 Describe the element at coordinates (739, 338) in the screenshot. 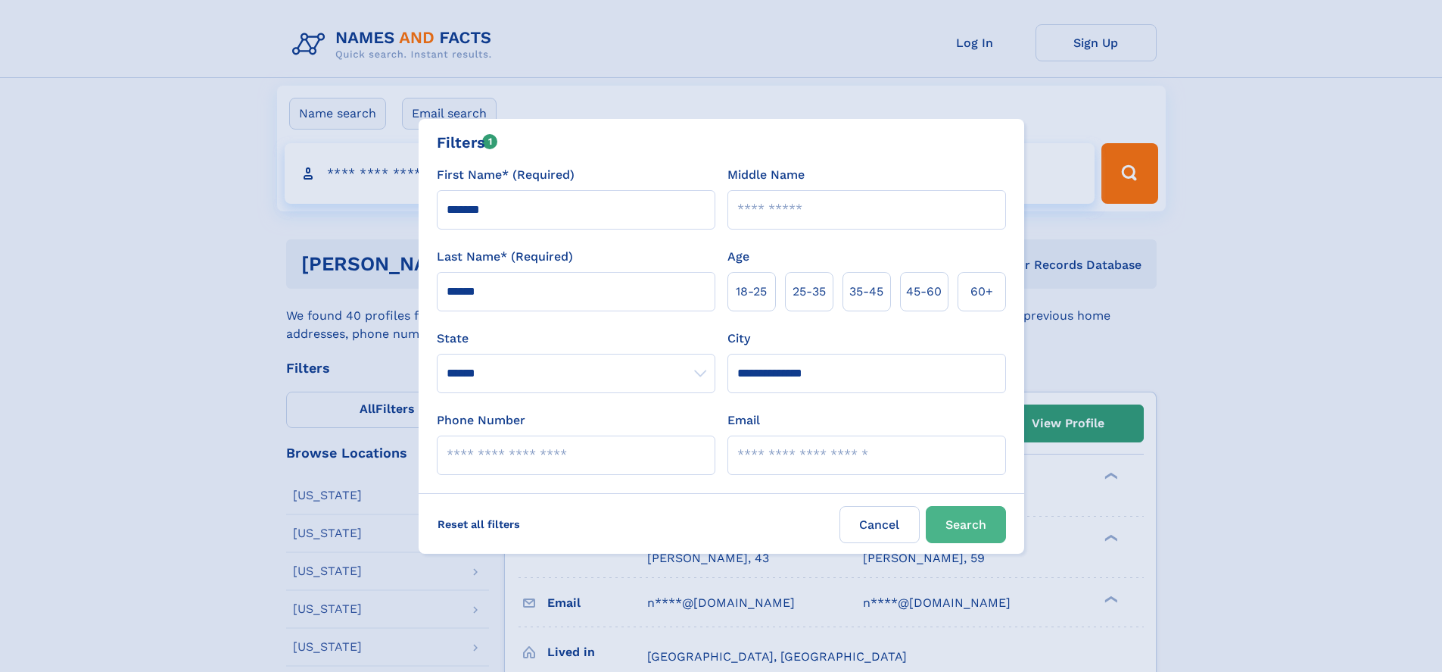

I see `label: City` at that location.